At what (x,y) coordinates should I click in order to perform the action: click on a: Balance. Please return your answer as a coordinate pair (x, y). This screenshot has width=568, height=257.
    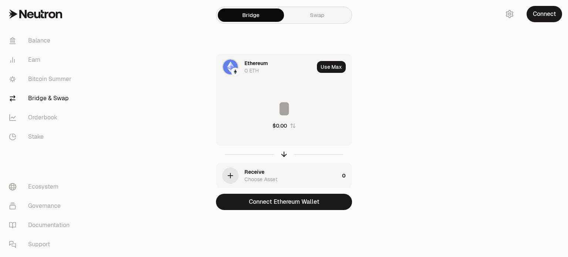
    Looking at the image, I should click on (41, 41).